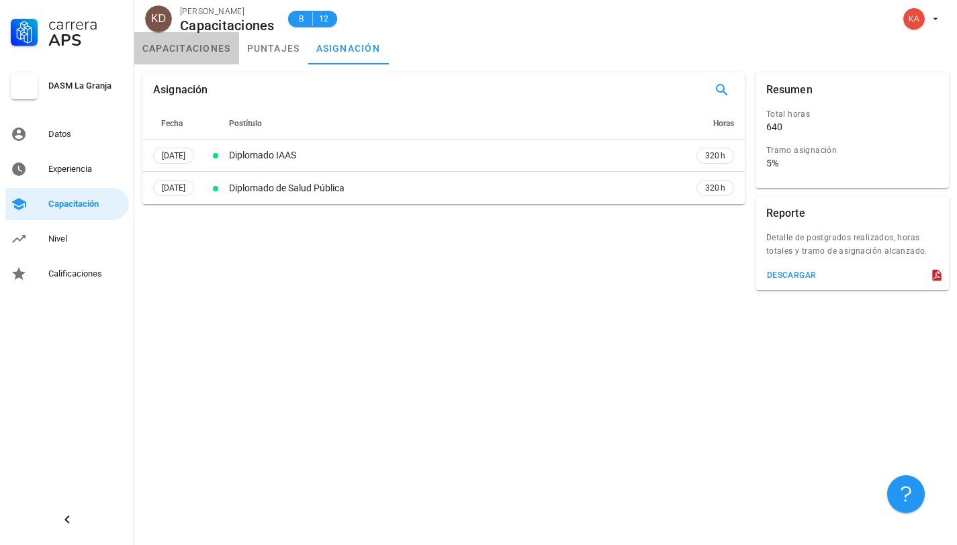  What do you see at coordinates (67, 204) in the screenshot?
I see `a: Capacitación` at bounding box center [67, 204].